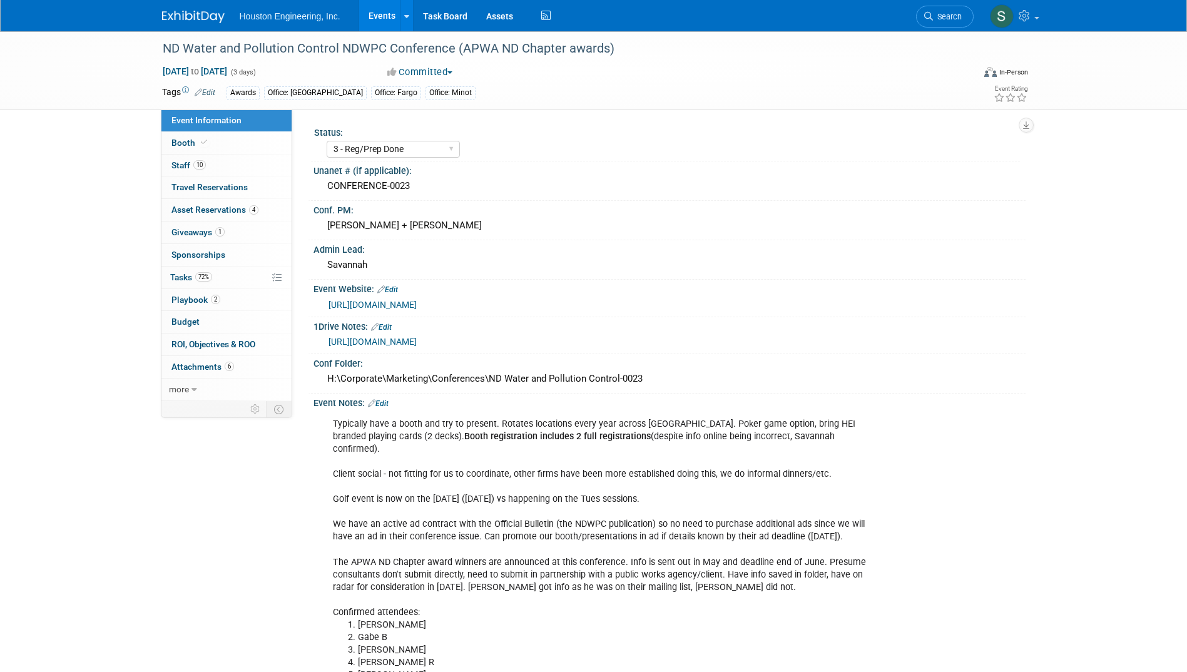 Image resolution: width=1187 pixels, height=672 pixels. Describe the element at coordinates (191, 277) in the screenshot. I see `span: Tasks` at that location.